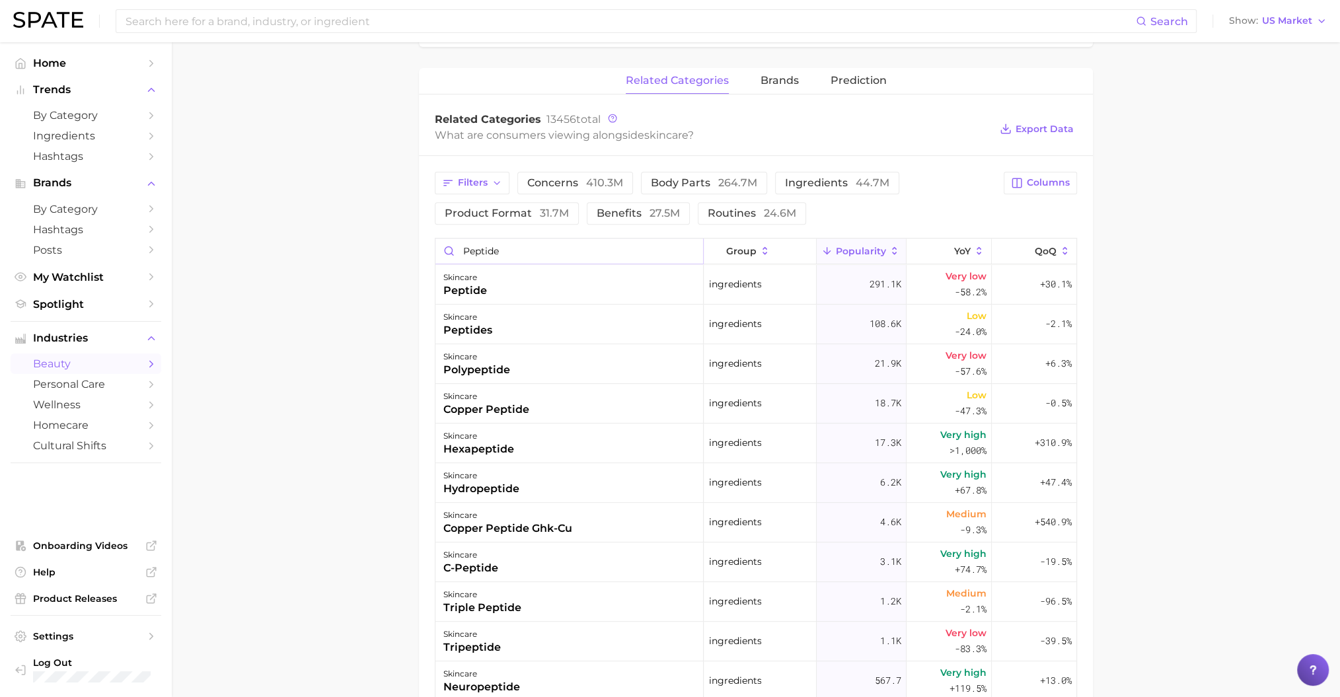 The height and width of the screenshot is (697, 1340). I want to click on span: US Market, so click(1287, 20).